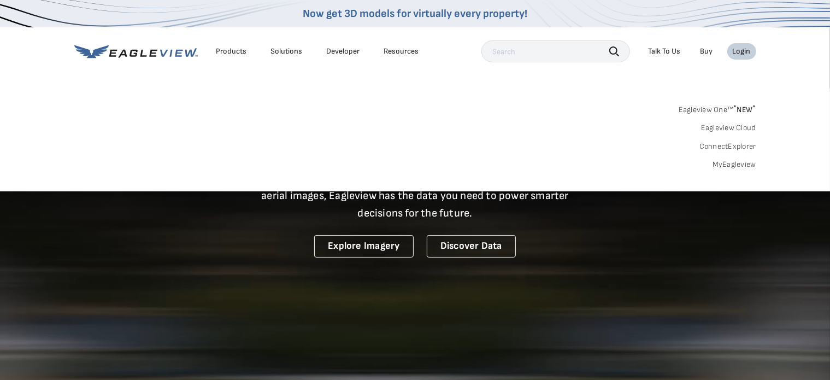 The image size is (830, 380). I want to click on div: Products, so click(232, 51).